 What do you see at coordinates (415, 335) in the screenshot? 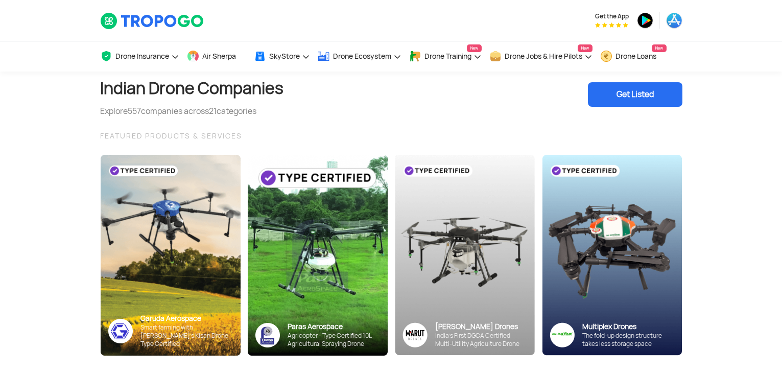
I see `img: Group%2036313.png` at bounding box center [415, 335].